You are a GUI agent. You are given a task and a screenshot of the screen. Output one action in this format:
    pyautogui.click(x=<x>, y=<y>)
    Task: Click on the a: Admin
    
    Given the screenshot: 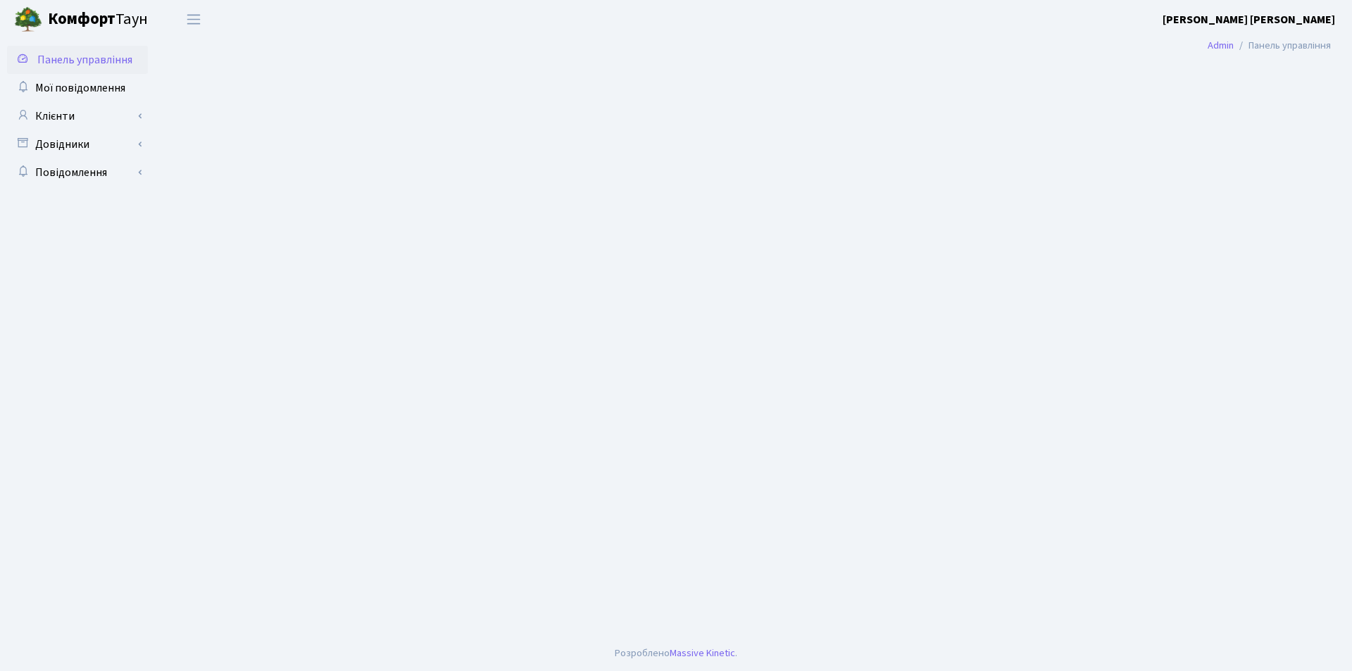 What is the action you would take?
    pyautogui.click(x=1220, y=45)
    